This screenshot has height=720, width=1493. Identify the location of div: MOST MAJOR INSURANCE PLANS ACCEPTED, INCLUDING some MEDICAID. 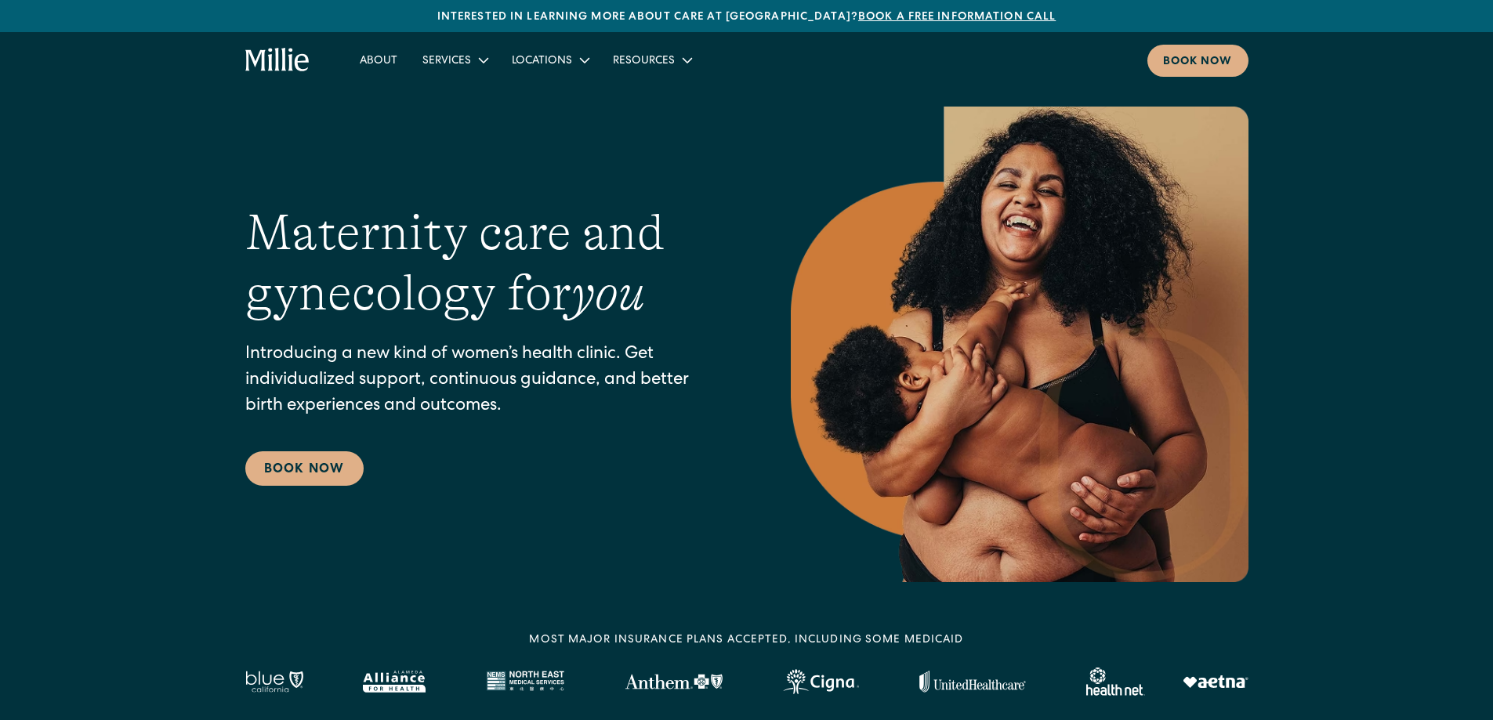
(746, 640).